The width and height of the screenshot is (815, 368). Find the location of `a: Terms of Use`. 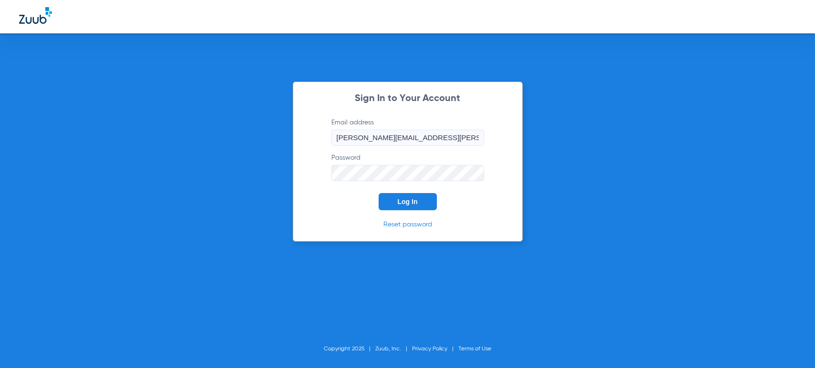

a: Terms of Use is located at coordinates (474, 349).